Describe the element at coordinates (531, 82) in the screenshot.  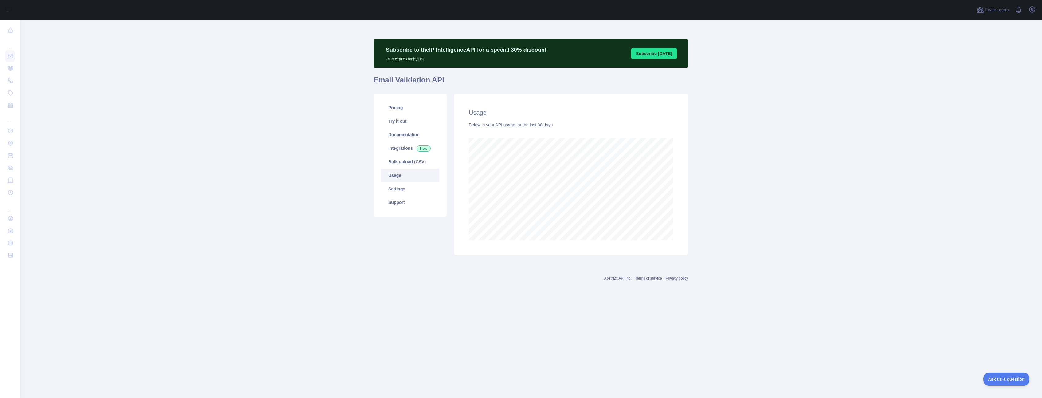
I see `h1: Email Validation API` at that location.